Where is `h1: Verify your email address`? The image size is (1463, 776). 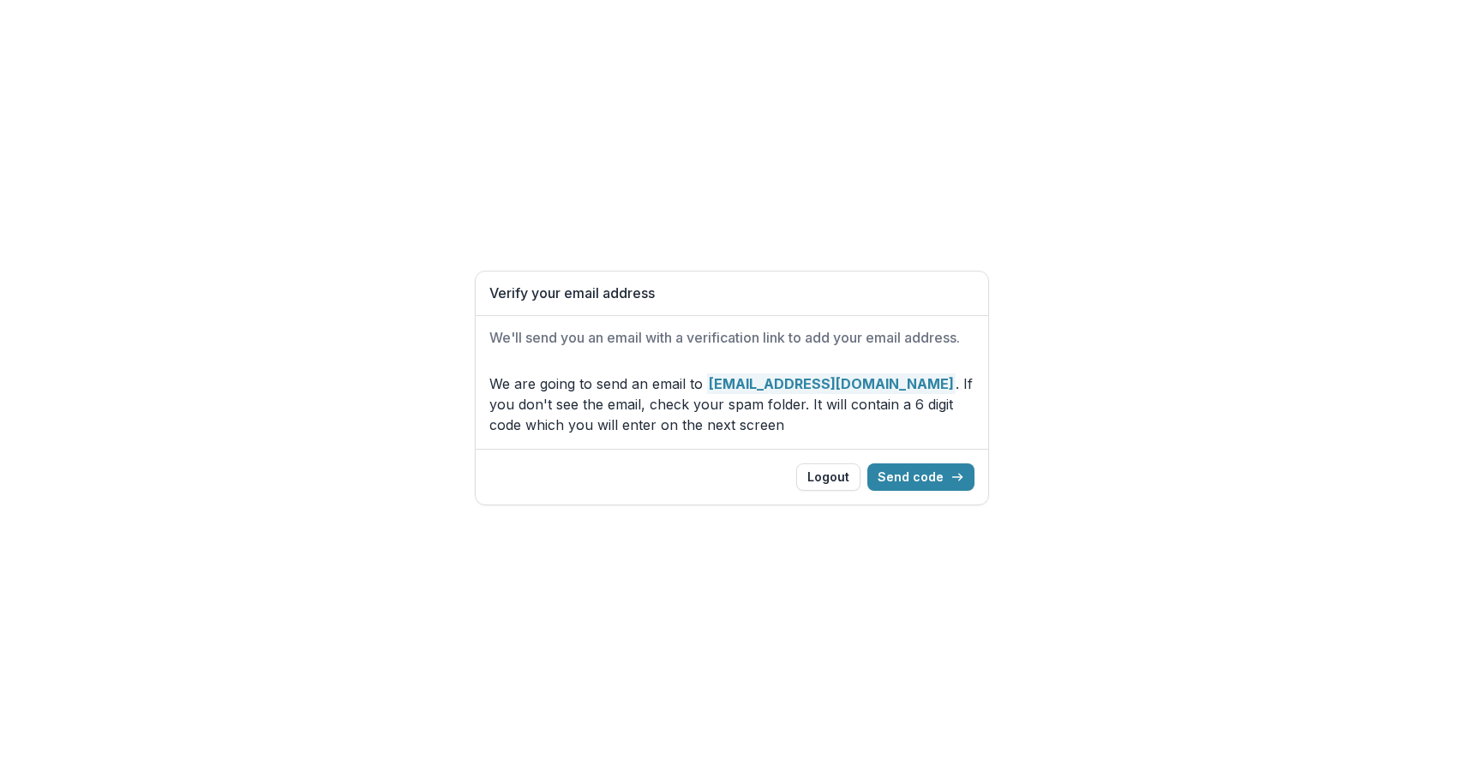 h1: Verify your email address is located at coordinates (732, 293).